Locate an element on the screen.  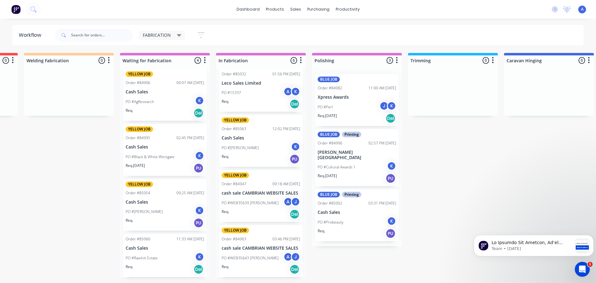
div: message notification from Team, 2w ago. Hi Factory Pro Annette, We’ve rolled out some exciting up... is located at coordinates (62, 23).